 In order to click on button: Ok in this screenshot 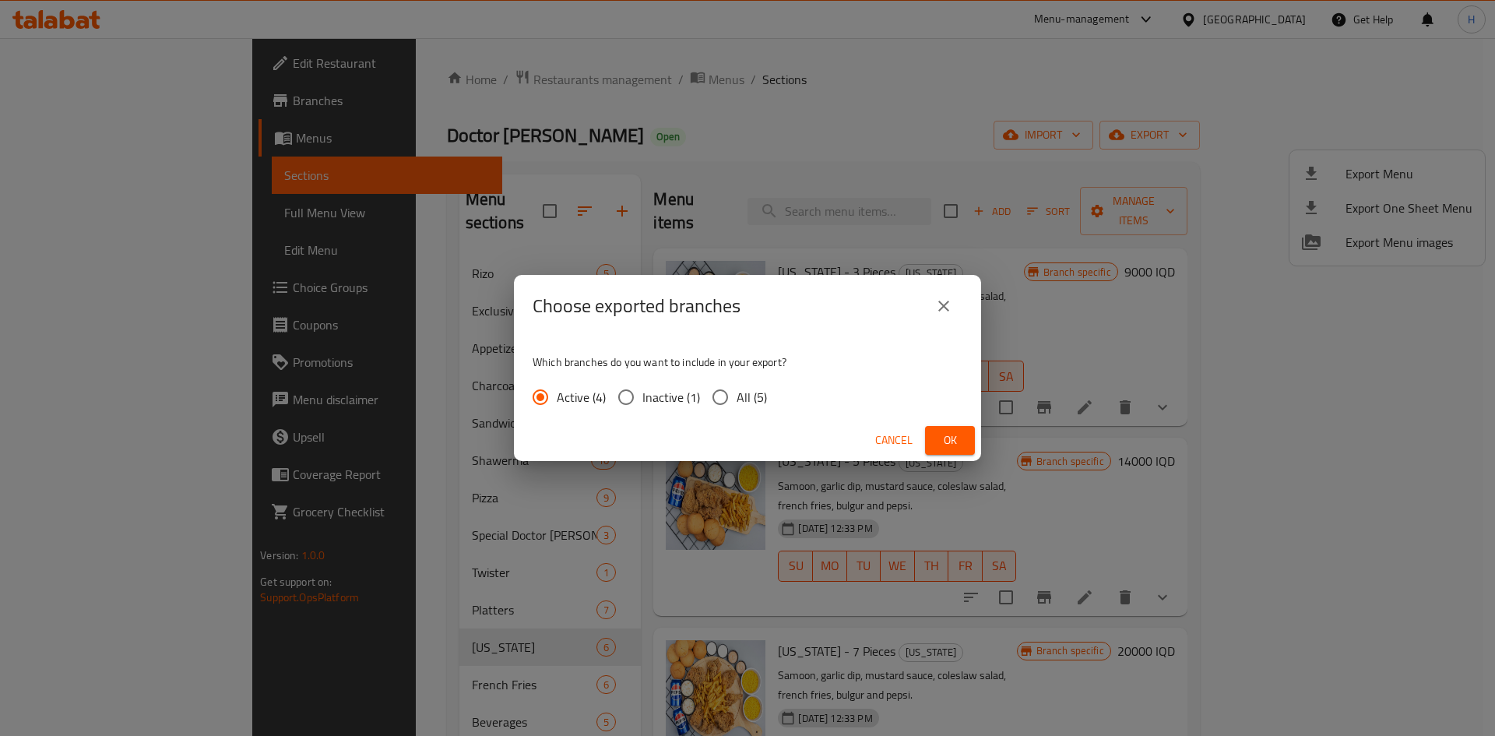, I will do `click(950, 440)`.